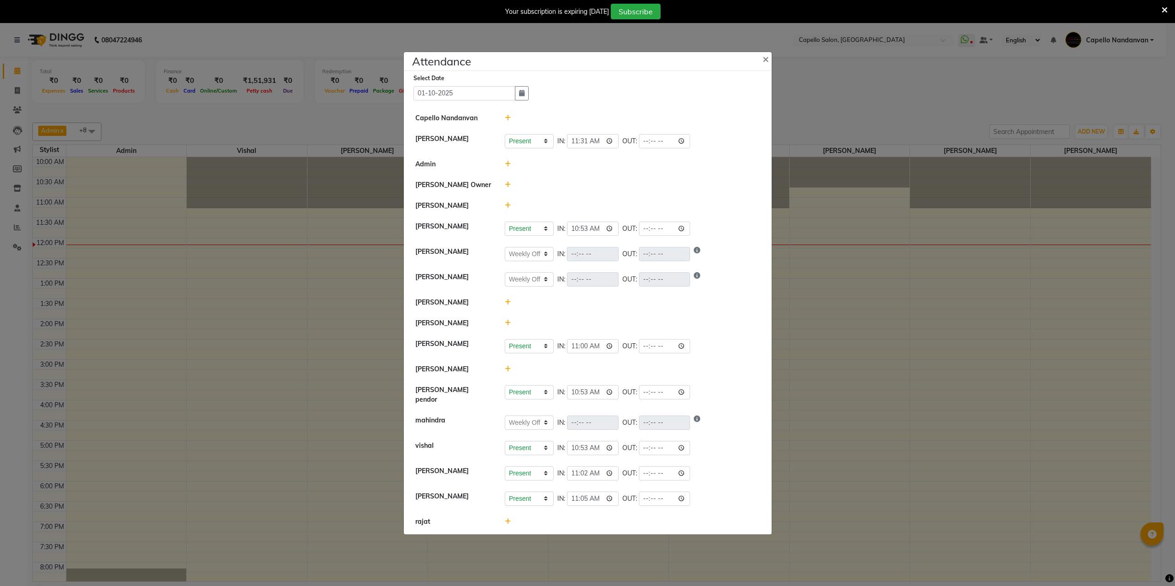 The width and height of the screenshot is (1175, 586). Describe the element at coordinates (453, 423) in the screenshot. I see `div: mahindra` at that location.